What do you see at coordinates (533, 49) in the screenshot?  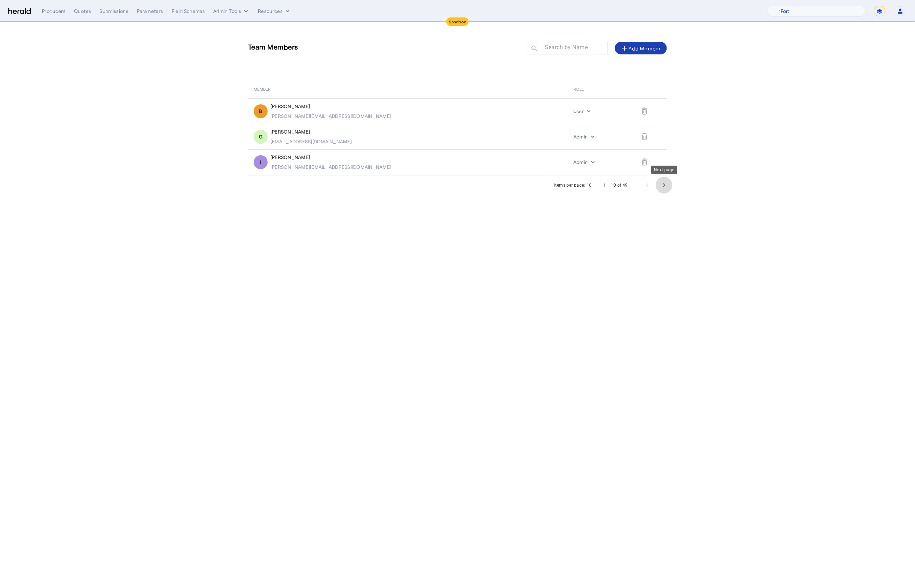 I see `mat-icon: search` at bounding box center [533, 49].